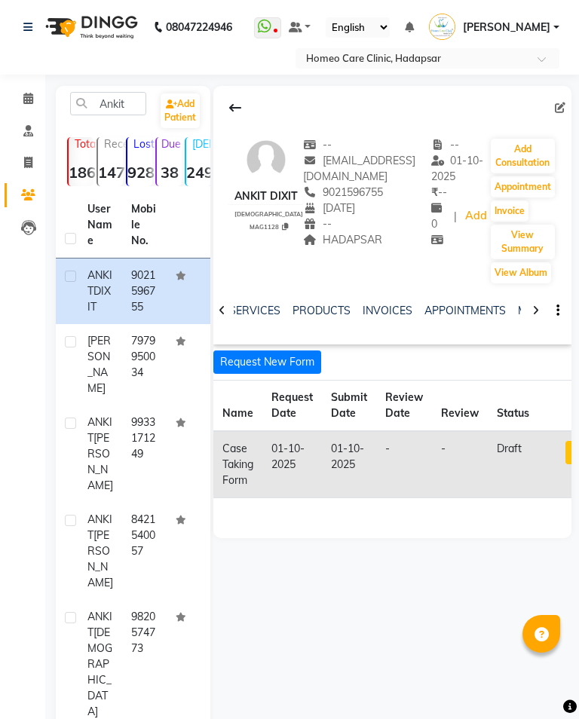  I want to click on a: PRODUCTS, so click(321, 310).